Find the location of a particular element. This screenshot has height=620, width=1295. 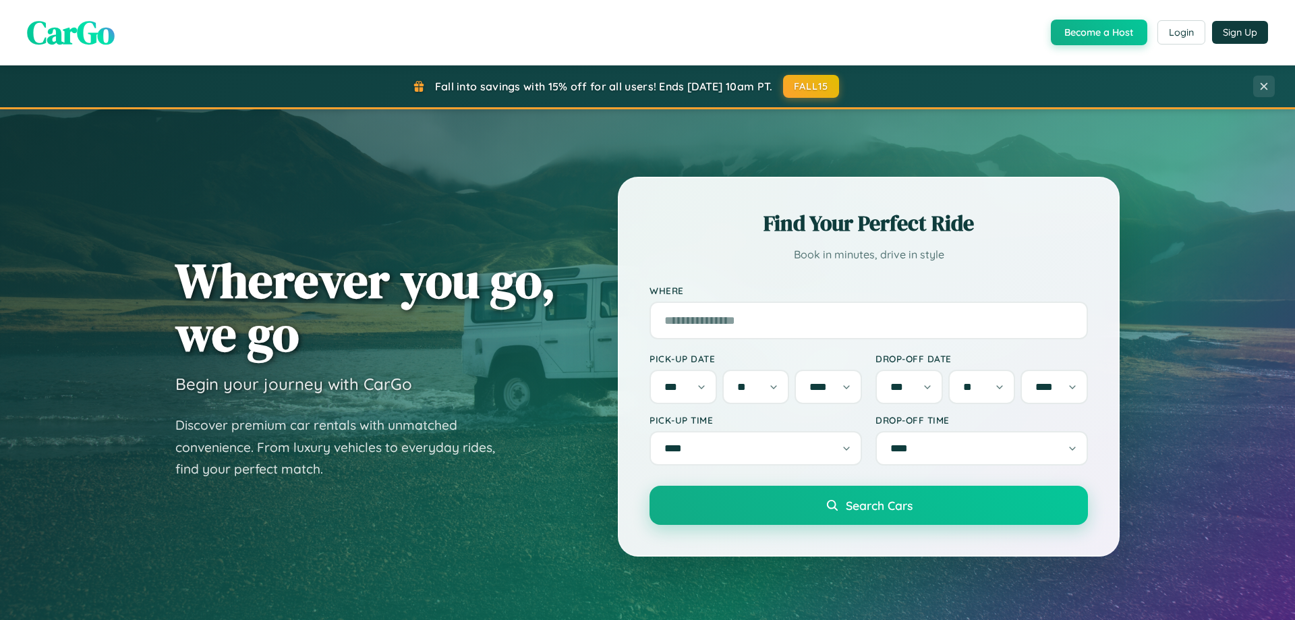

h3: Begin your journey with CarGo is located at coordinates (293, 384).